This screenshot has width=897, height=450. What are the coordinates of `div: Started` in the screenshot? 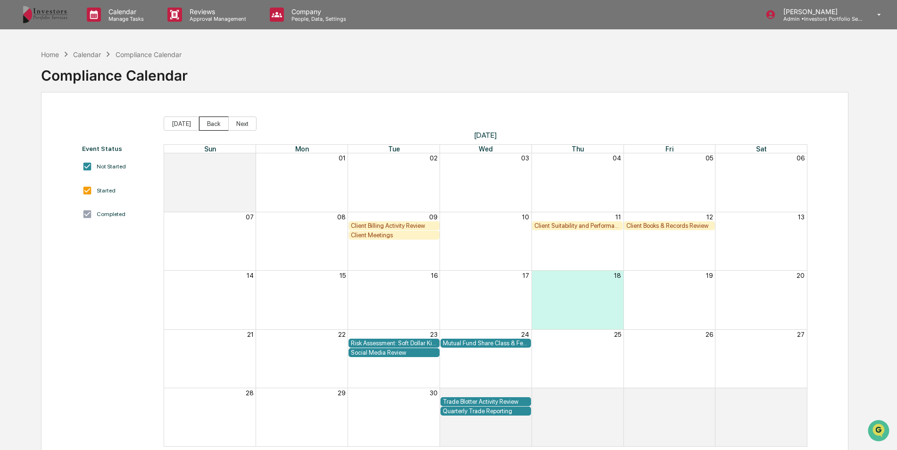 It's located at (106, 191).